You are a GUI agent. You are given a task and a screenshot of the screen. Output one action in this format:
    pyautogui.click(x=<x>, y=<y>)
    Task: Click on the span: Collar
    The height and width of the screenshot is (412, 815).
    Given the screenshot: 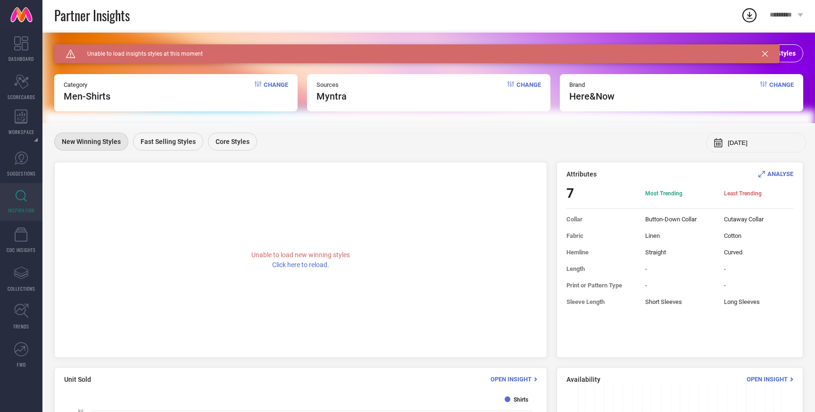 What is the action you would take?
    pyautogui.click(x=601, y=219)
    